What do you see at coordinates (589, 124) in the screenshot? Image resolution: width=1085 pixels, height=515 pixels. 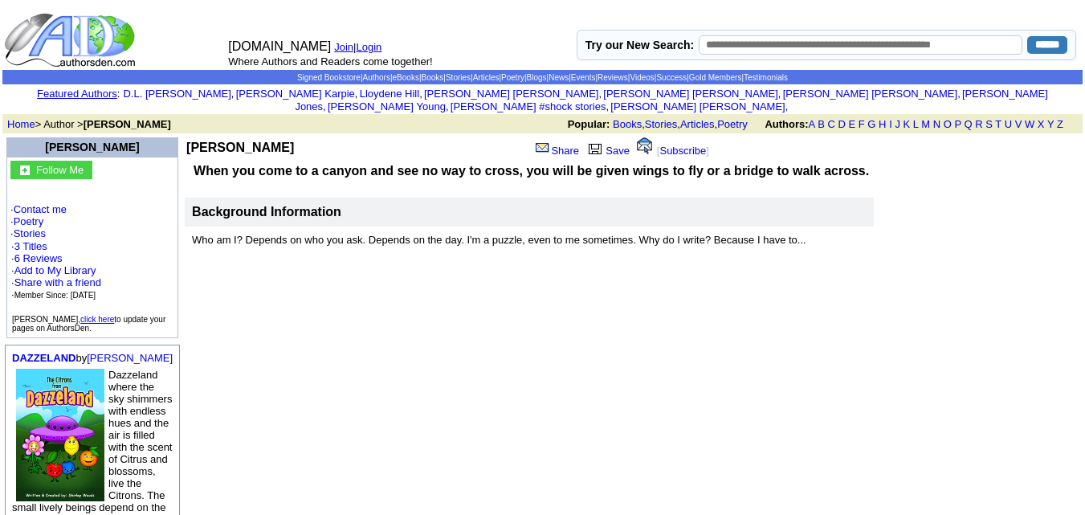 I see `b: Popular:` at bounding box center [589, 124].